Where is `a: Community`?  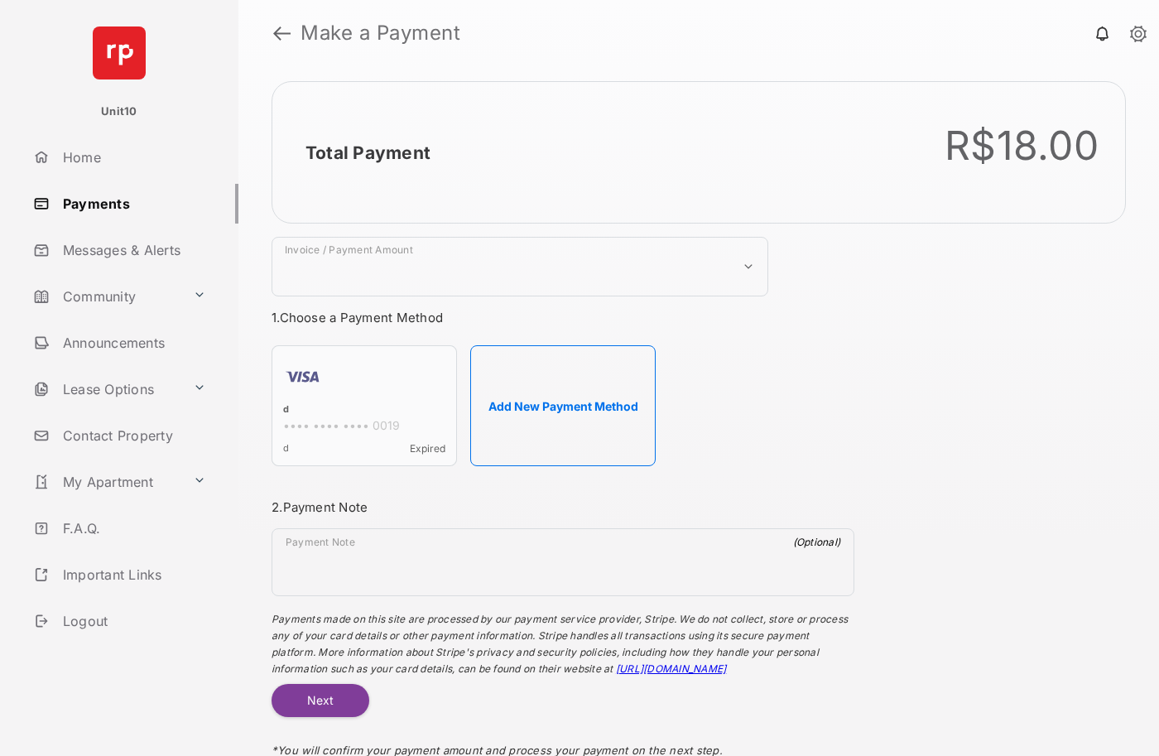 a: Community is located at coordinates (106, 296).